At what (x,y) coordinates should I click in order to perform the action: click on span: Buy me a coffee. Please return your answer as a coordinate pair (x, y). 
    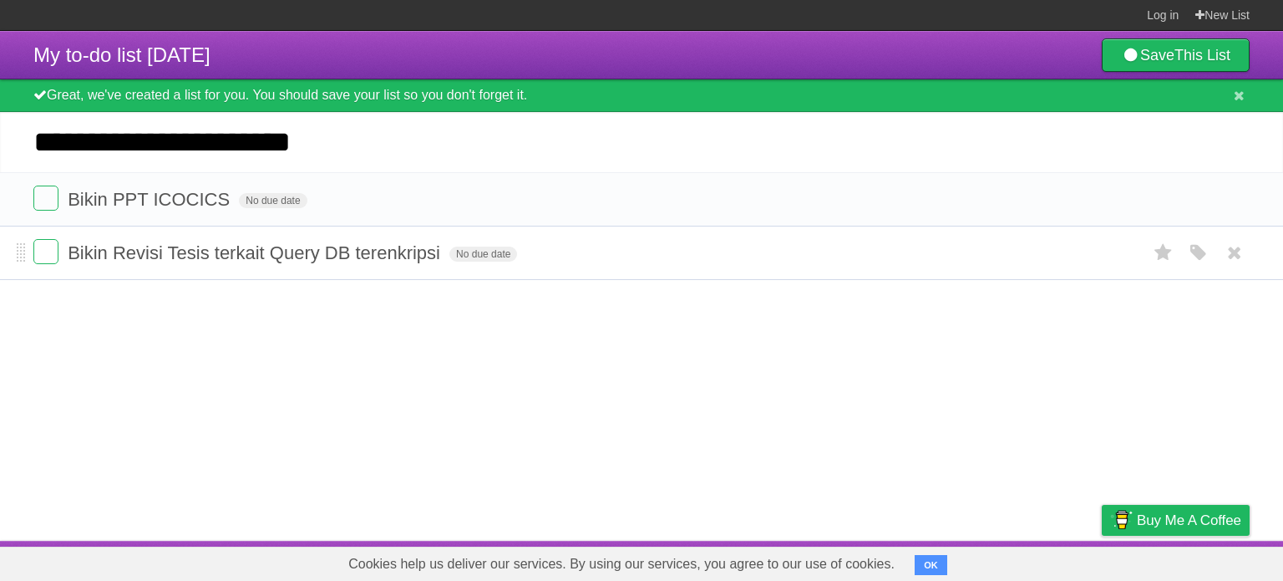
    Looking at the image, I should click on (1189, 520).